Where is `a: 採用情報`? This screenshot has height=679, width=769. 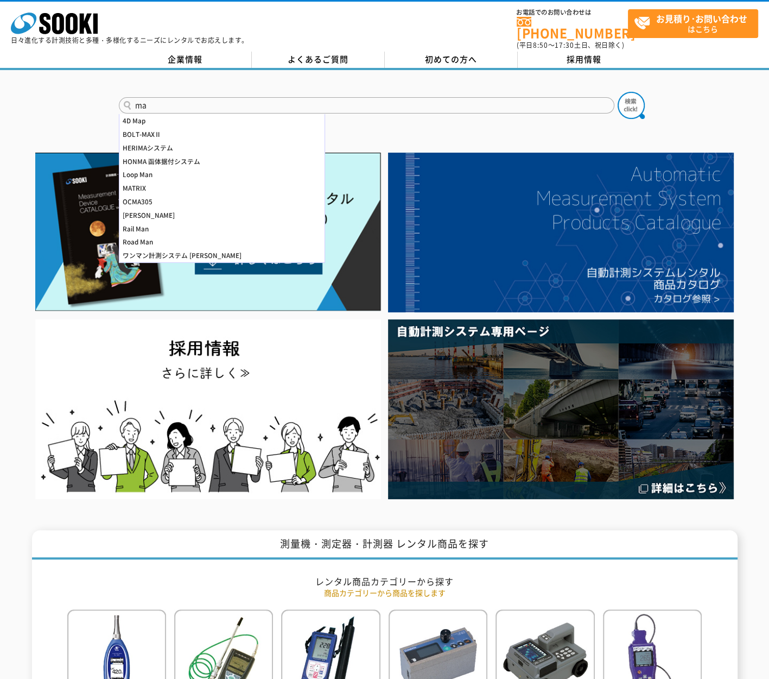 a: 採用情報 is located at coordinates (584, 60).